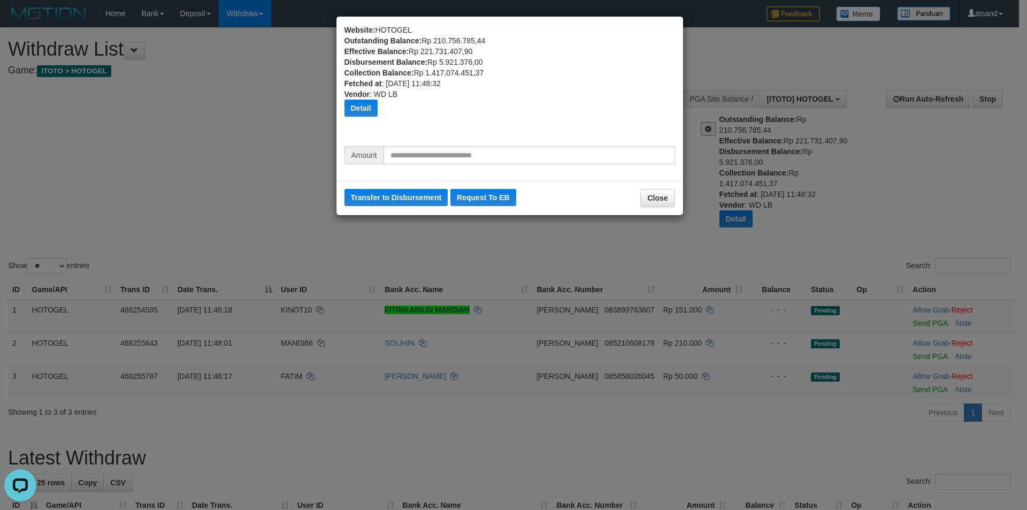  What do you see at coordinates (397, 197) in the screenshot?
I see `button: Transfer to Disbursement` at bounding box center [397, 197].